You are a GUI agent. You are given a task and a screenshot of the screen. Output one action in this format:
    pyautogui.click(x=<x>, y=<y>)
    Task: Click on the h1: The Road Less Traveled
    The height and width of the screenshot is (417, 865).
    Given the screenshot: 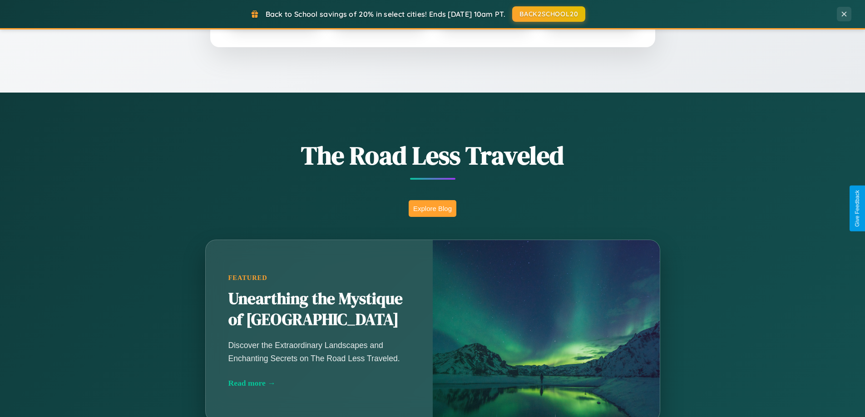 What is the action you would take?
    pyautogui.click(x=433, y=155)
    